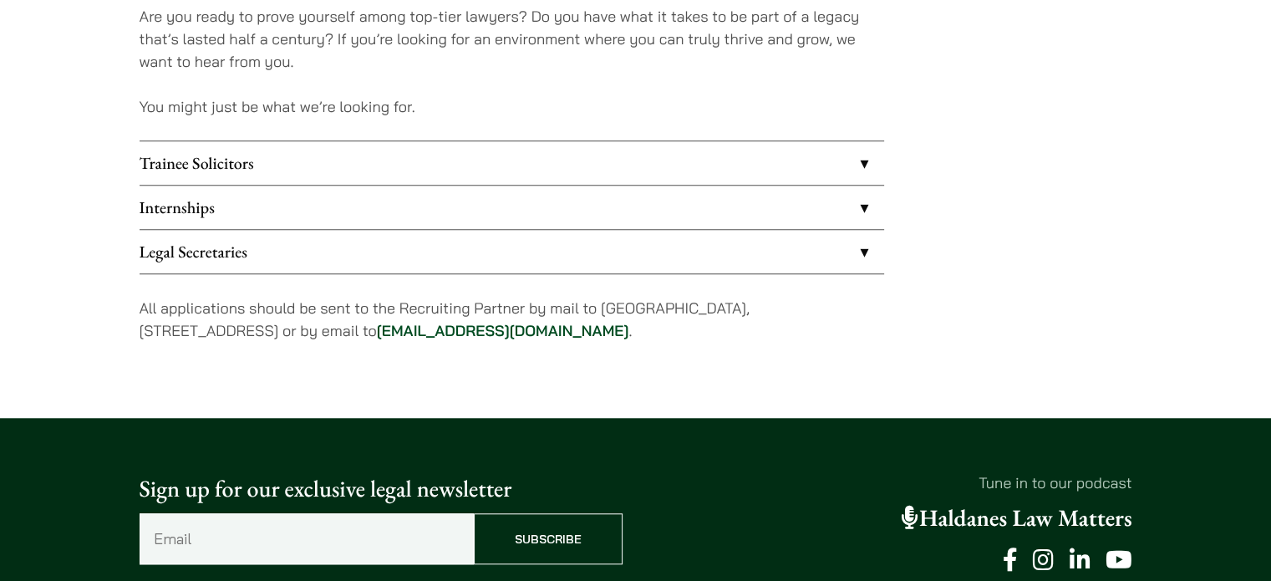 The height and width of the screenshot is (581, 1271). What do you see at coordinates (891, 482) in the screenshot?
I see `p: Tune in to our podcast` at bounding box center [891, 482].